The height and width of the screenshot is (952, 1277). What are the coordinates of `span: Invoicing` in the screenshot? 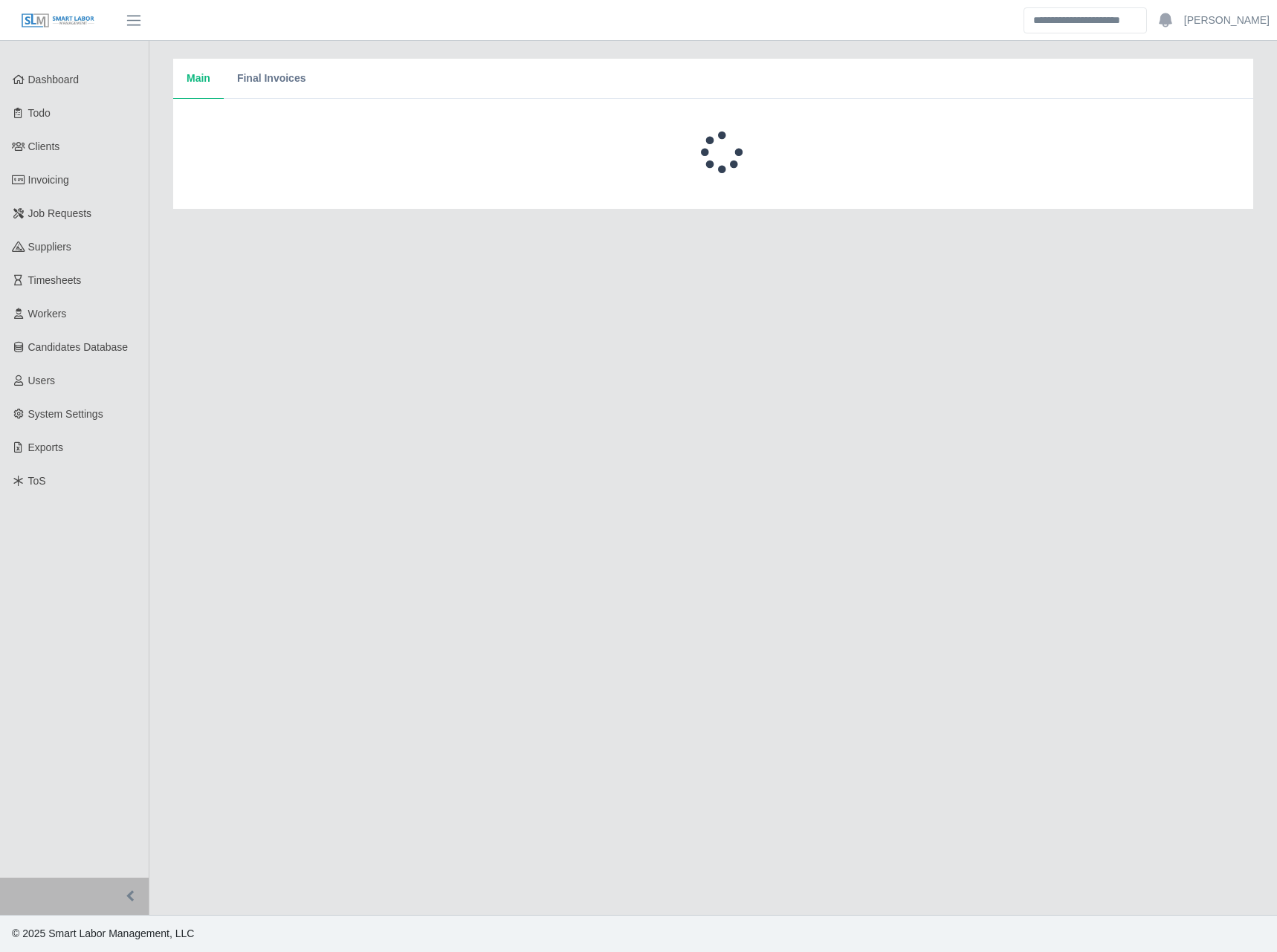 It's located at (48, 180).